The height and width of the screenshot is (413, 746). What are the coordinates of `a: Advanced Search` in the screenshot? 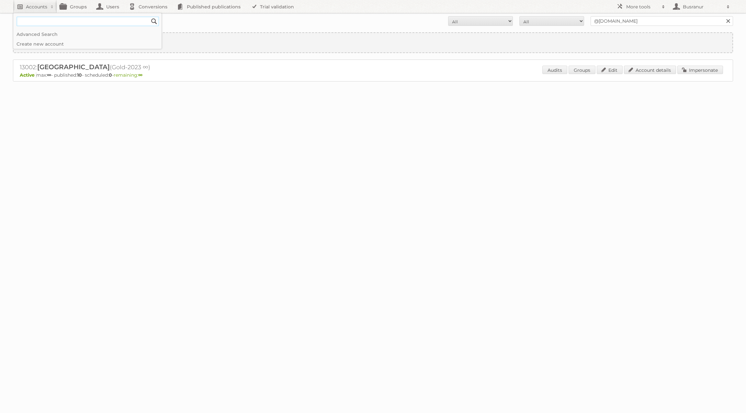 It's located at (87, 34).